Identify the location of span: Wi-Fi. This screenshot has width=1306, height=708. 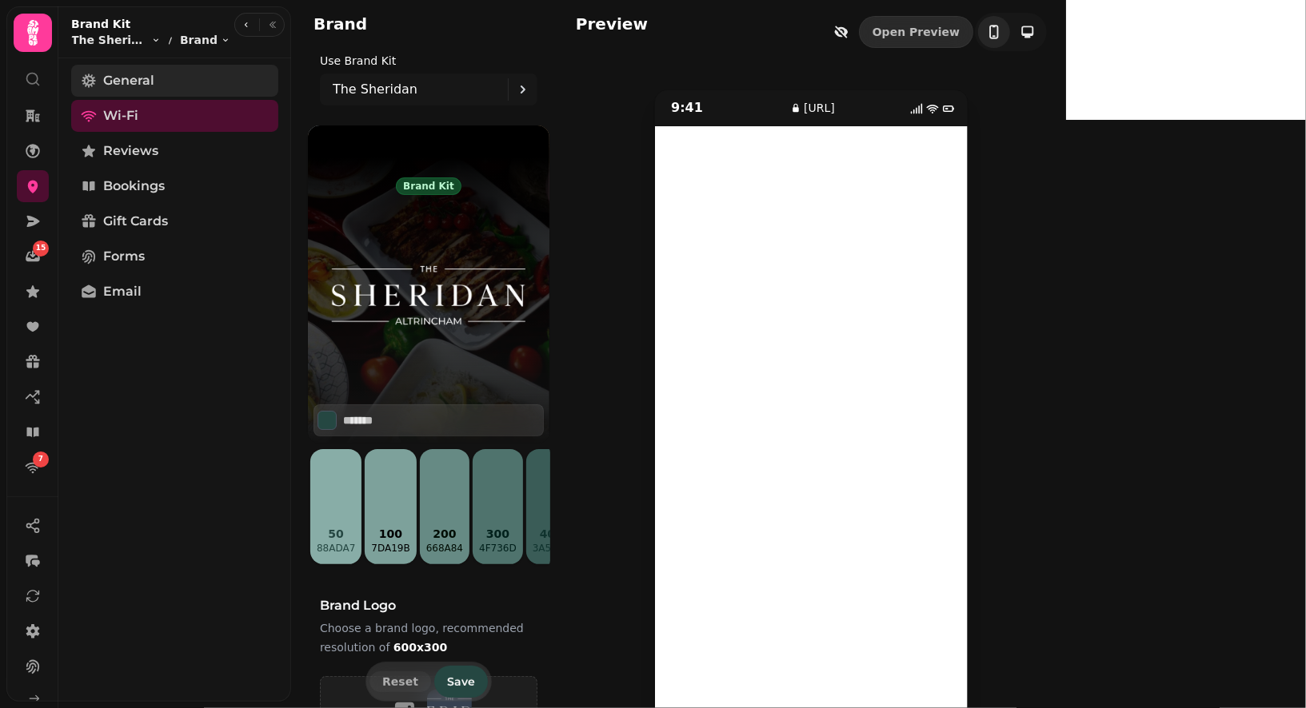
(121, 116).